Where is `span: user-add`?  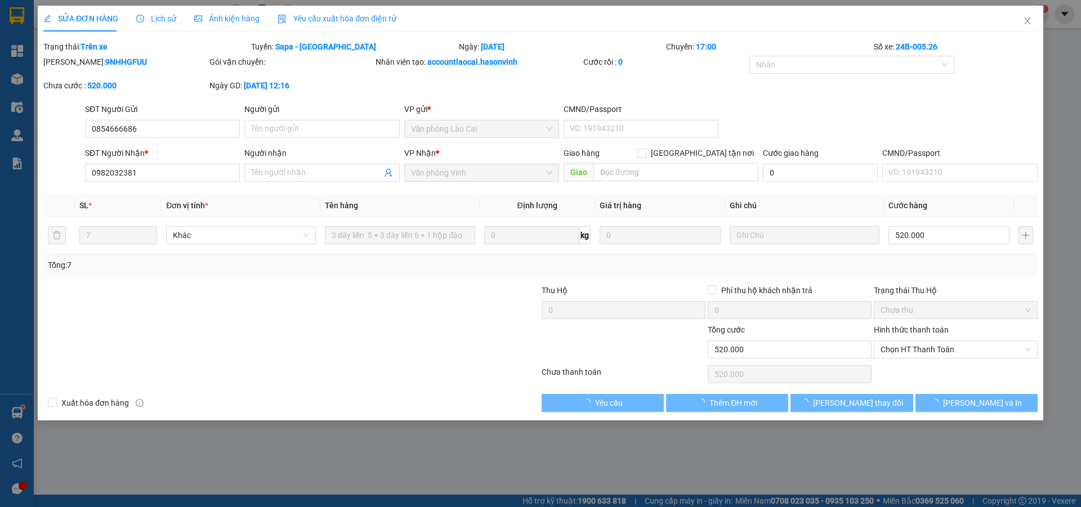 span: user-add is located at coordinates (389, 173).